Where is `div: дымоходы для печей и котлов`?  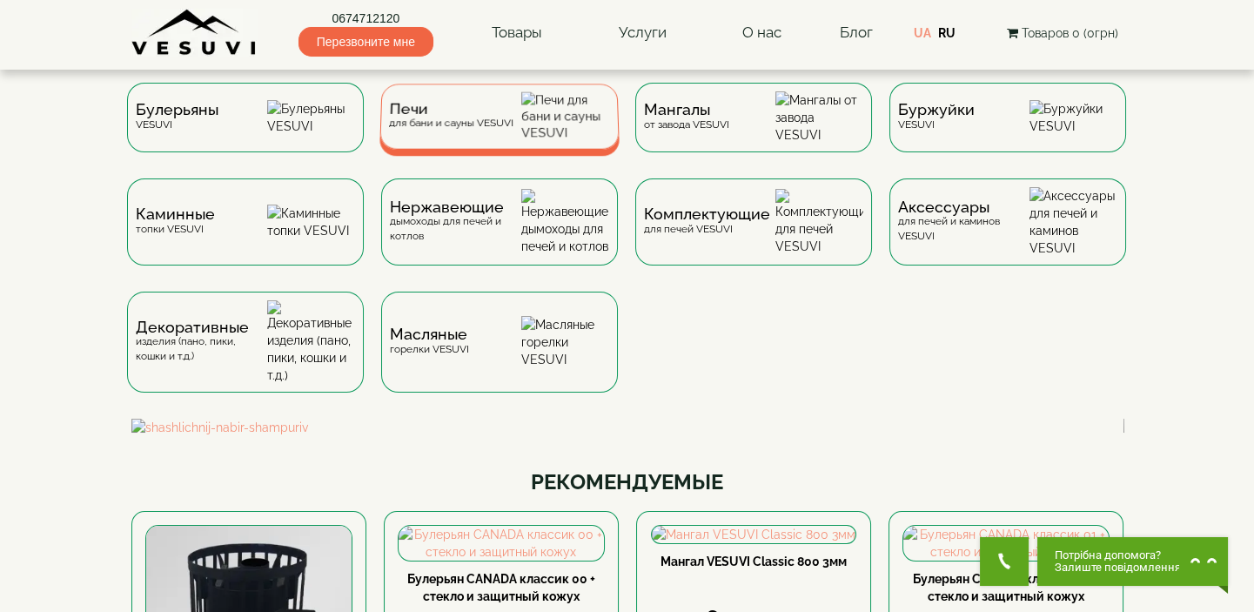 div: дымоходы для печей и котлов is located at coordinates (455, 222).